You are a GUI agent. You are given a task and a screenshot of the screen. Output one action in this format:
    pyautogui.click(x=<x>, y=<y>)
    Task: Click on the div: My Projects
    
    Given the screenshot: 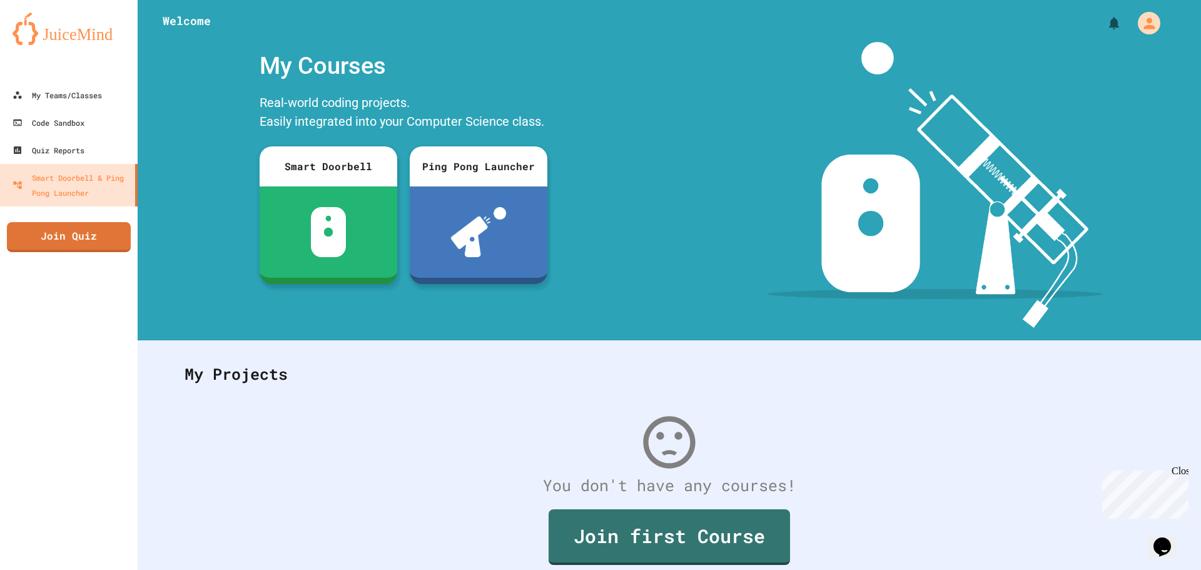 What is the action you would take?
    pyautogui.click(x=670, y=374)
    